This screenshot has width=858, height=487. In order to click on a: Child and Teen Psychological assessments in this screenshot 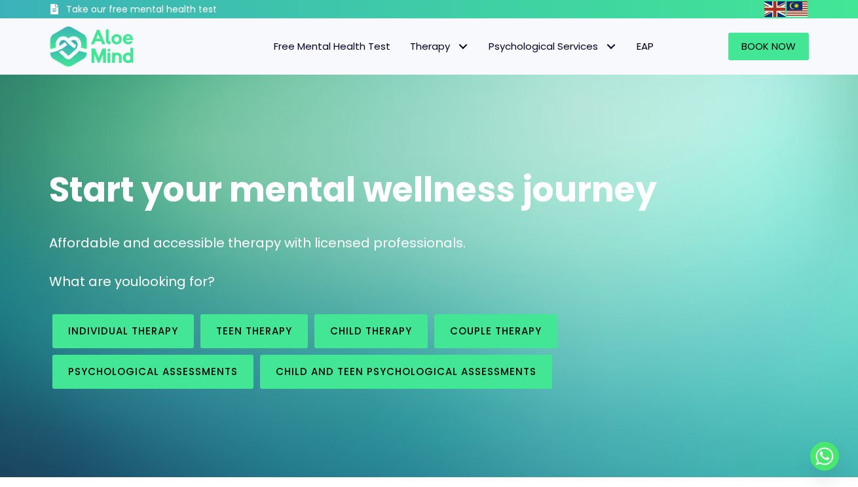, I will do `click(406, 372)`.